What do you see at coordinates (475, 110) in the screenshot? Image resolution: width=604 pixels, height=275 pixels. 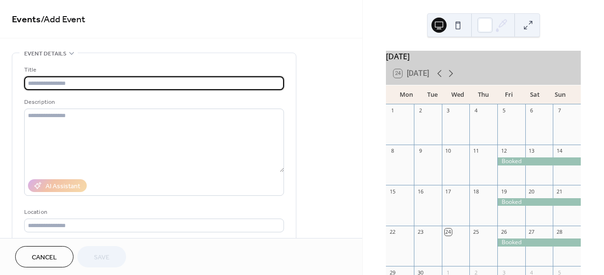 I see `div: 4` at bounding box center [475, 110].